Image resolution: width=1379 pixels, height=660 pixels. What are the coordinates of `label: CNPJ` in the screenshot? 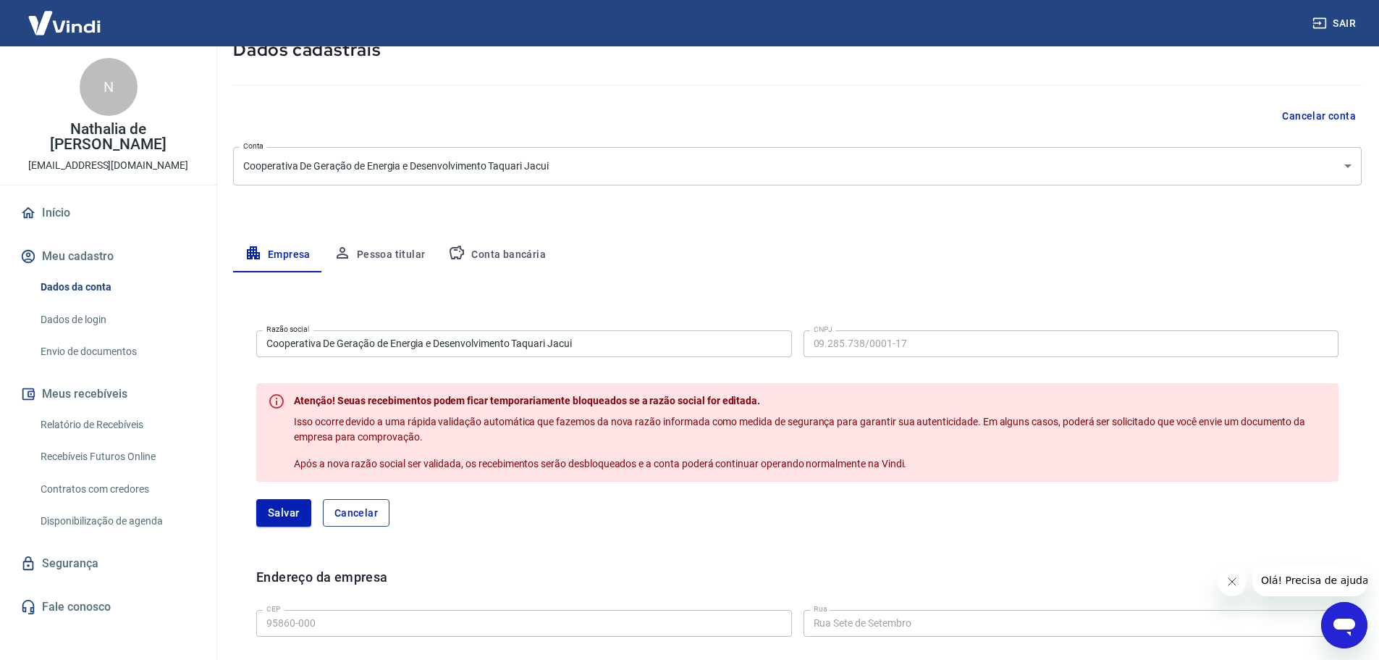 It's located at (823, 329).